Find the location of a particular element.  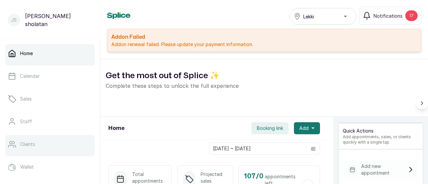

button: Add is located at coordinates (307, 128).